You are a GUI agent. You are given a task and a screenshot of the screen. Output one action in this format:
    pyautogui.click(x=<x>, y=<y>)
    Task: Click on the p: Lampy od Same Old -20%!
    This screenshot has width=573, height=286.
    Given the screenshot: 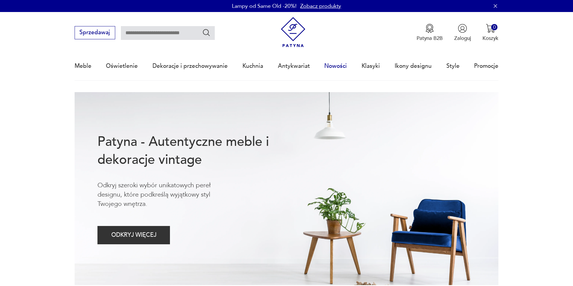 What is the action you would take?
    pyautogui.click(x=264, y=6)
    